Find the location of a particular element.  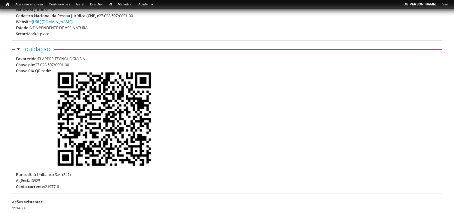

div: Estado: is located at coordinates (23, 28).